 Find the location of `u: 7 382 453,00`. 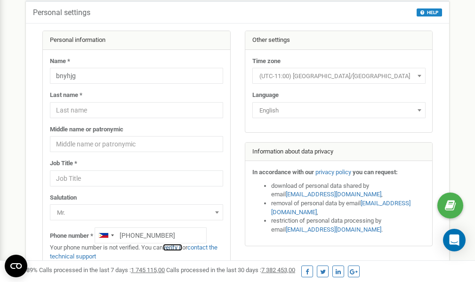

u: 7 382 453,00 is located at coordinates (278, 270).